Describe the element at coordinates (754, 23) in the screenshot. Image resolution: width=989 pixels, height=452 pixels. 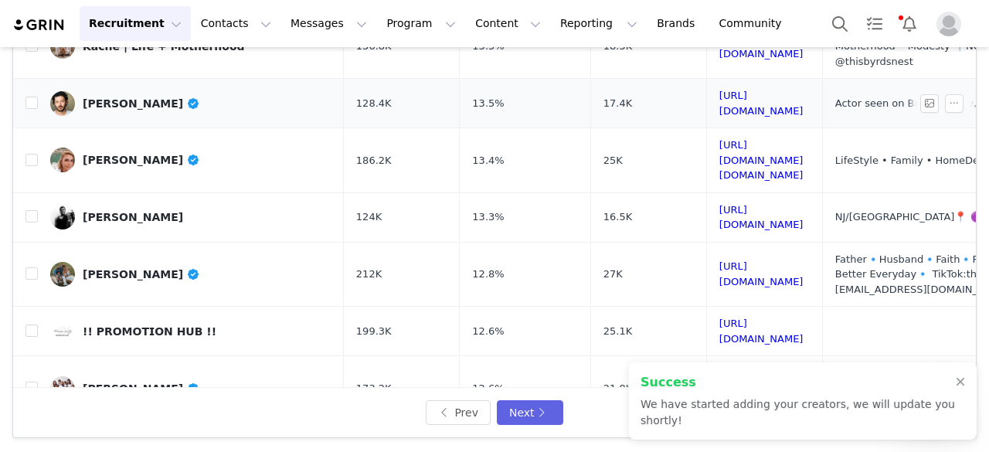
I see `a: Community` at that location.